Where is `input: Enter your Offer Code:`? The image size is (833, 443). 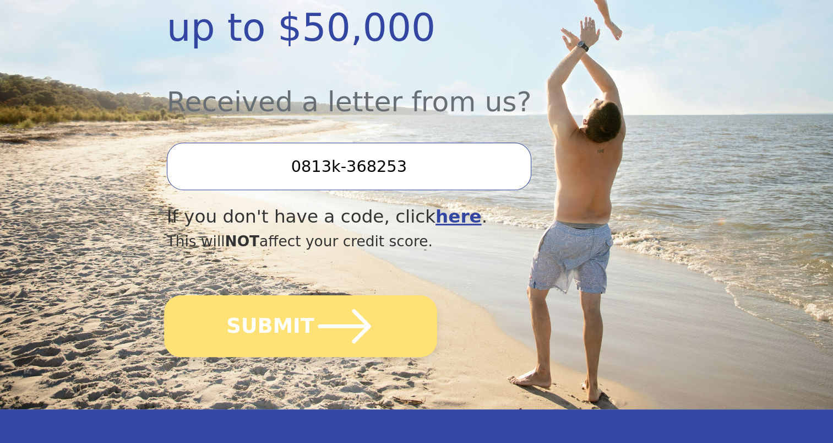 input: Enter your Offer Code: is located at coordinates (349, 166).